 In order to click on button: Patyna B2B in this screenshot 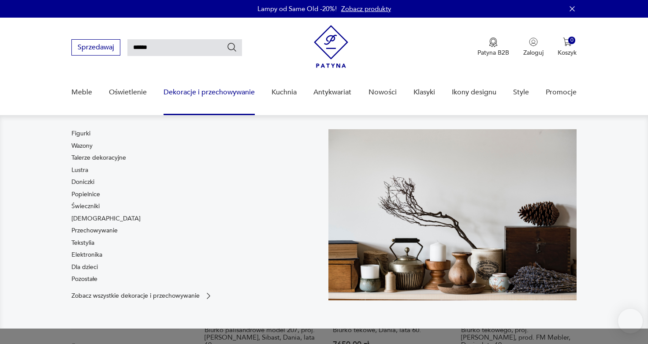, I will do `click(494, 47)`.